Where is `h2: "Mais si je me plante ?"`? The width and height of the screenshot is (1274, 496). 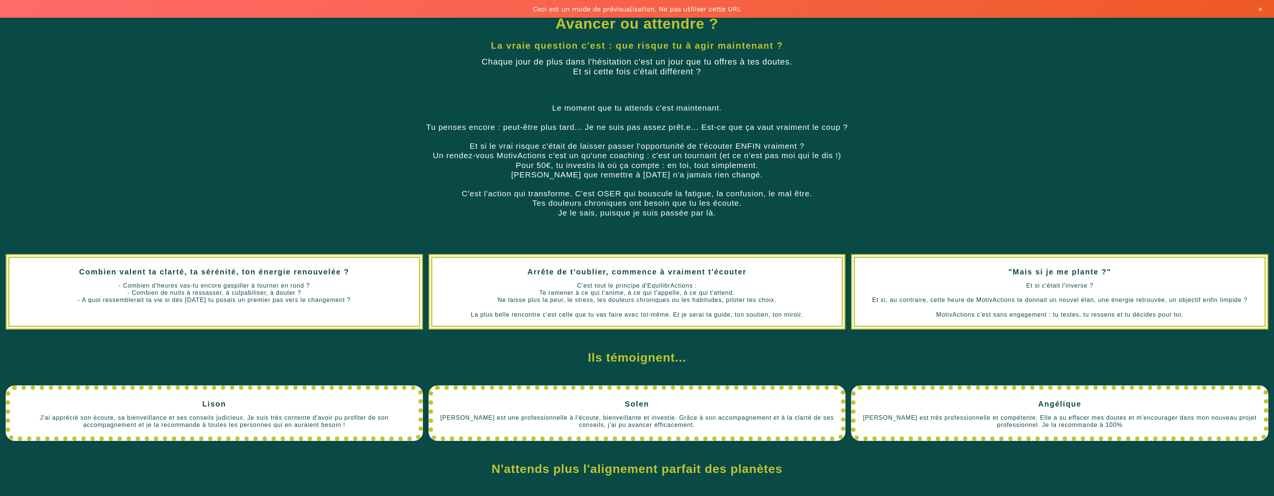 h2: "Mais si je me plante ?" is located at coordinates (1060, 272).